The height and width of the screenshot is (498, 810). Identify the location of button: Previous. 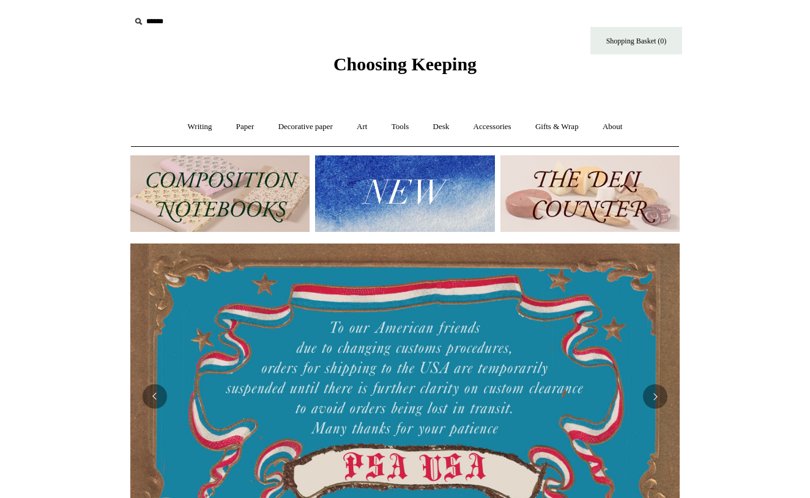
(155, 396).